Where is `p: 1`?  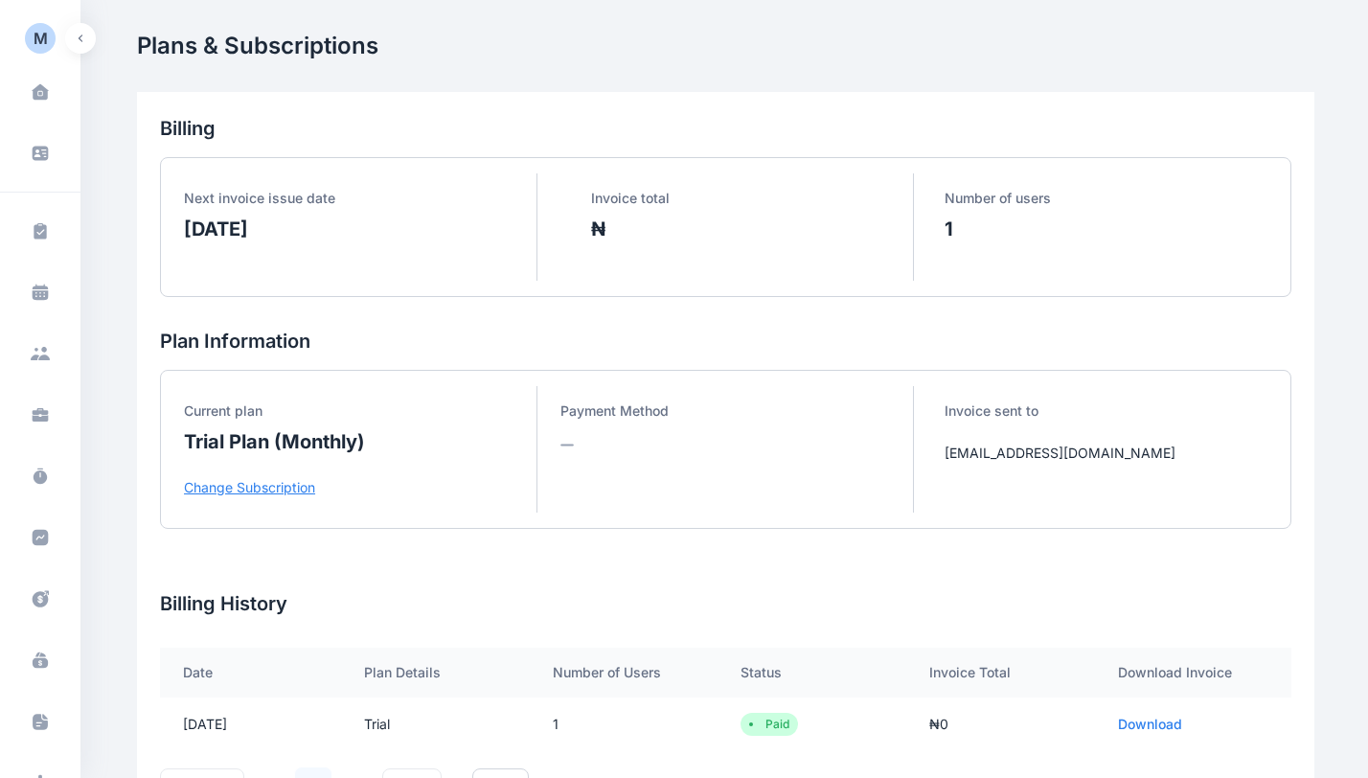
p: 1 is located at coordinates (1102, 229).